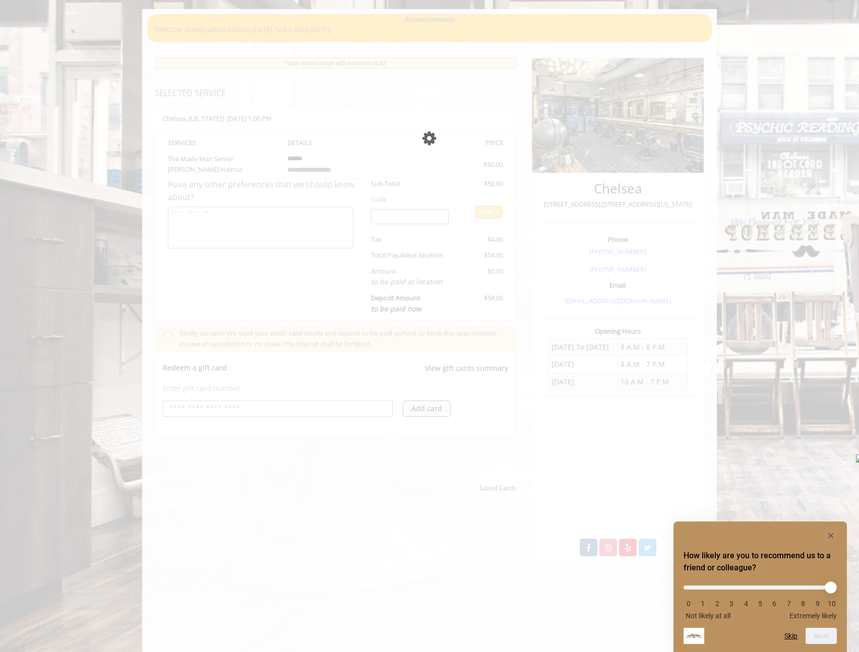 Image resolution: width=859 pixels, height=652 pixels. What do you see at coordinates (760, 562) in the screenshot?
I see `h2: How likely are you to recommend us to a friend or colleague? Select an option from 0 to 10, with ...` at bounding box center [760, 562].